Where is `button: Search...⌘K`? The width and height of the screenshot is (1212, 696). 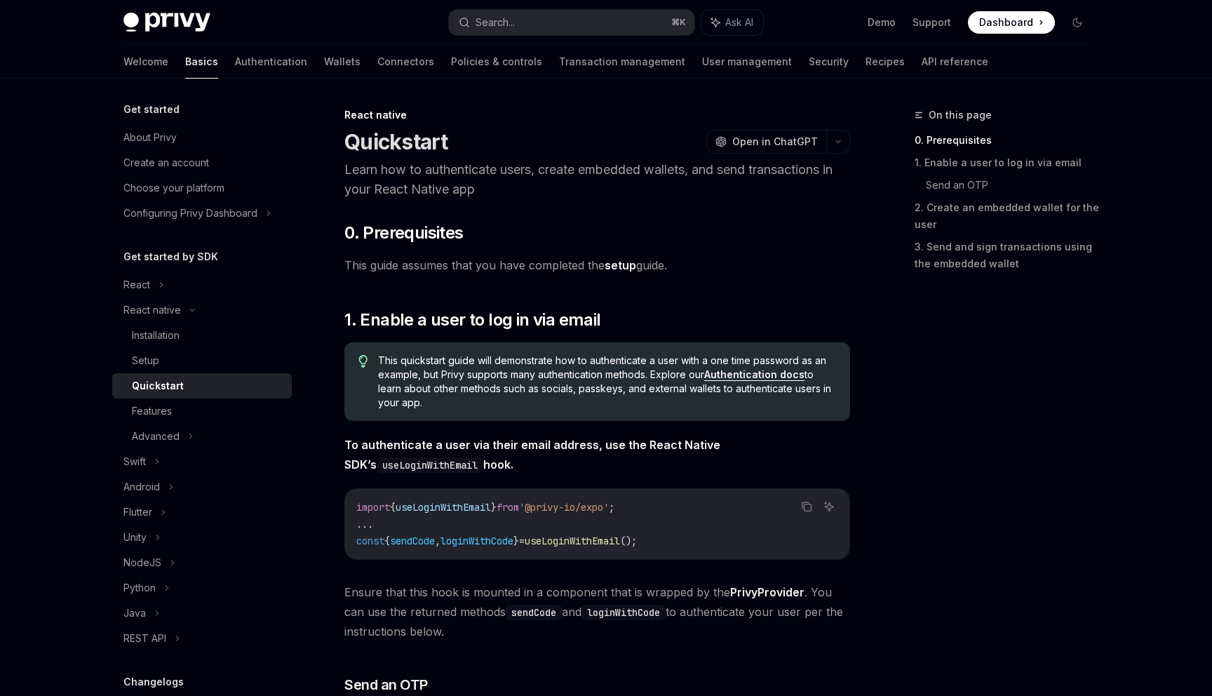
button: Search...⌘K is located at coordinates (572, 22).